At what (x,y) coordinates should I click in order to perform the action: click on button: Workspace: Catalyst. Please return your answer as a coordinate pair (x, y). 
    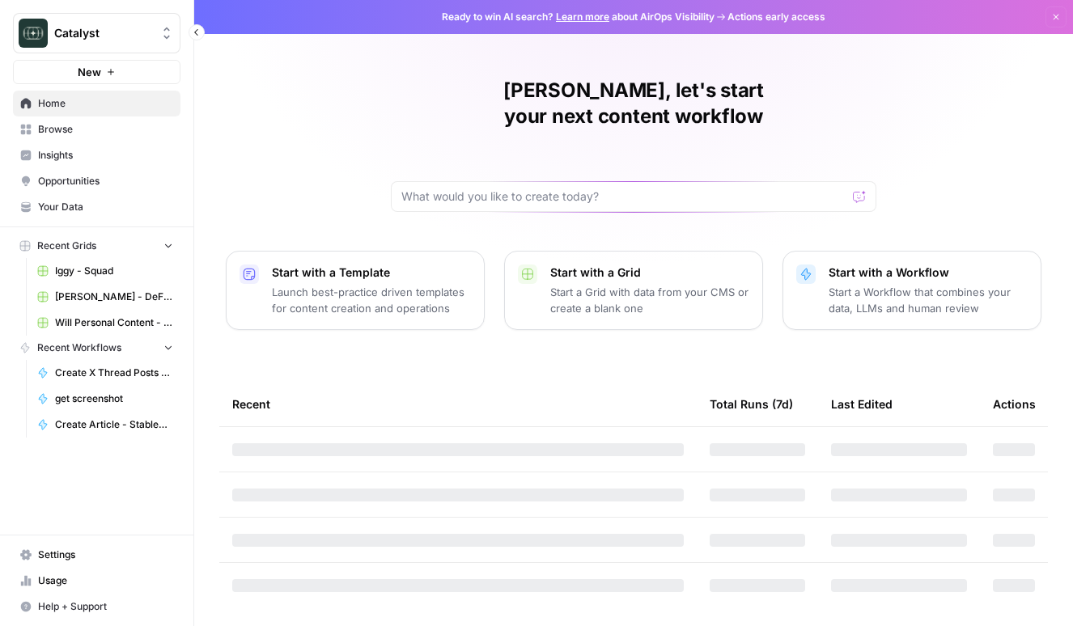
    Looking at the image, I should click on (96, 33).